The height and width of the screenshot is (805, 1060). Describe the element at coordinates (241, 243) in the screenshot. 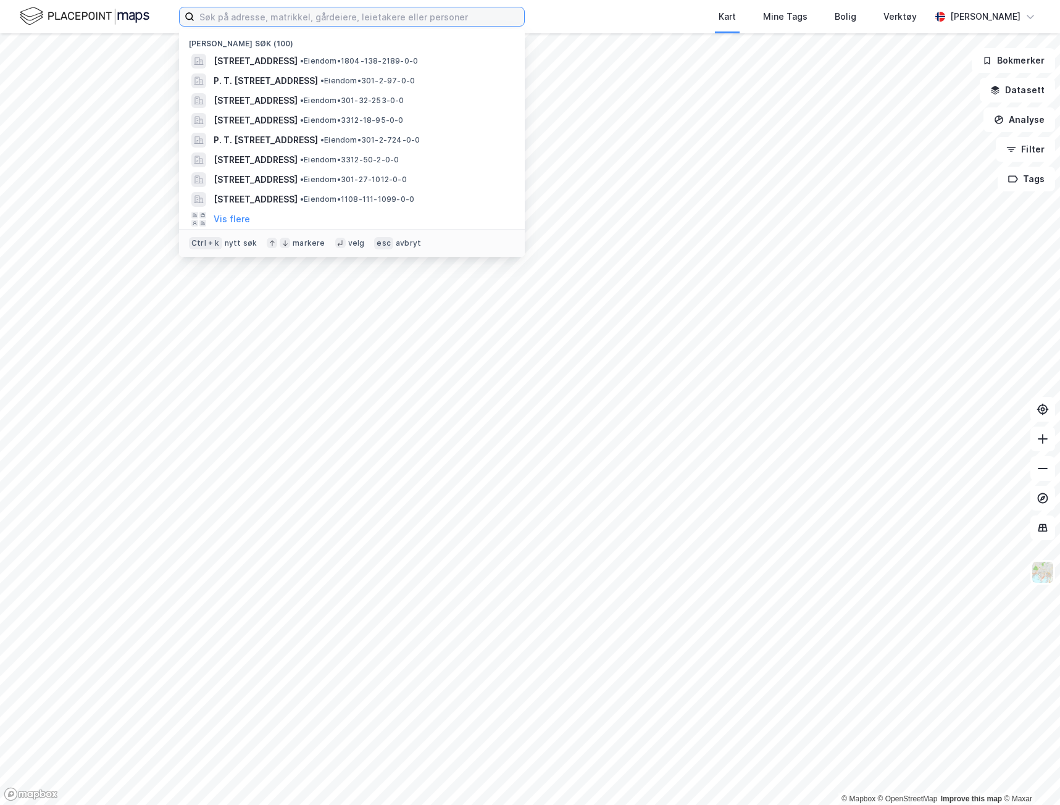

I see `div: nytt søk` at that location.